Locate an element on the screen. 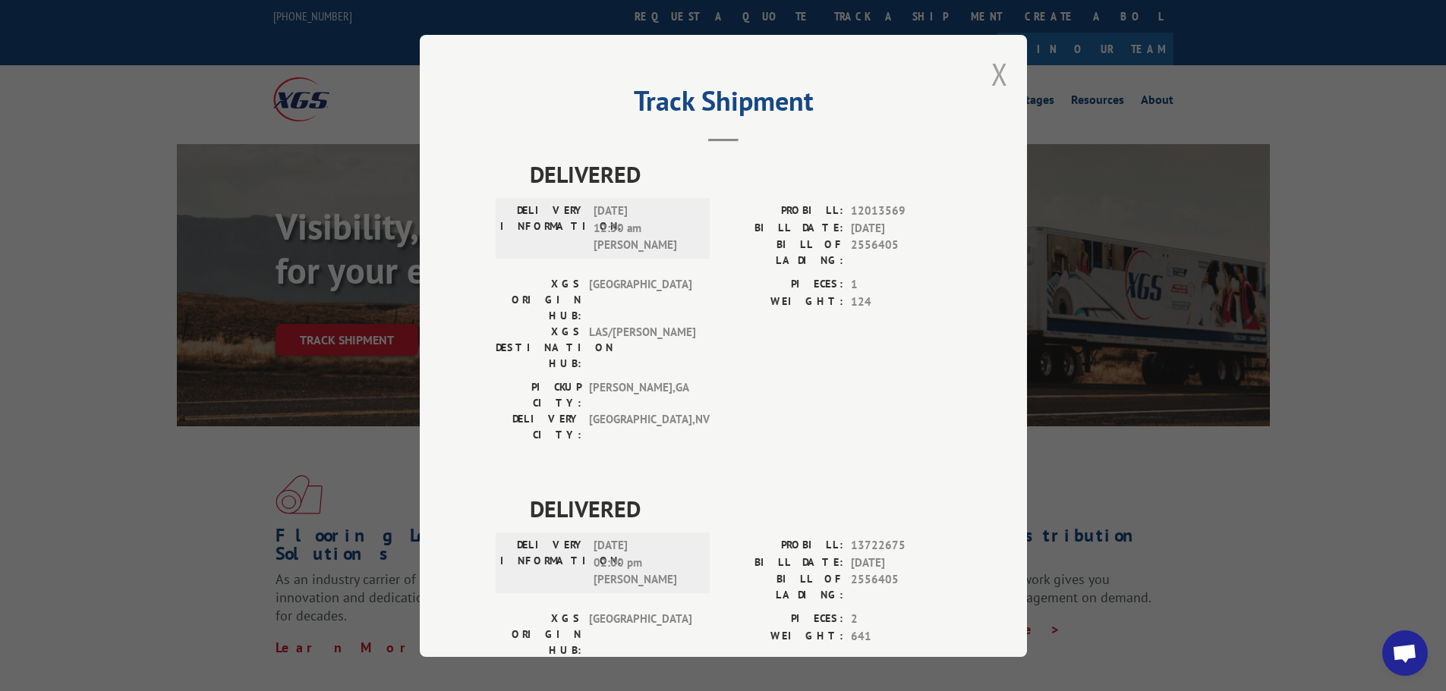 This screenshot has height=691, width=1446. label: DELIVERY CITY: is located at coordinates (538, 427).